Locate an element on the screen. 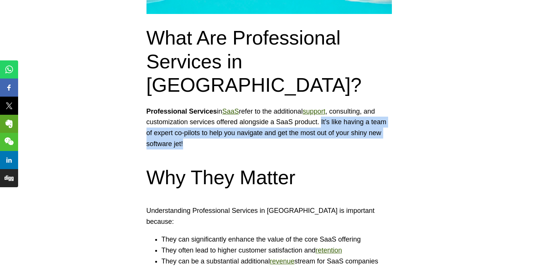  a: SaaS is located at coordinates (231, 111).